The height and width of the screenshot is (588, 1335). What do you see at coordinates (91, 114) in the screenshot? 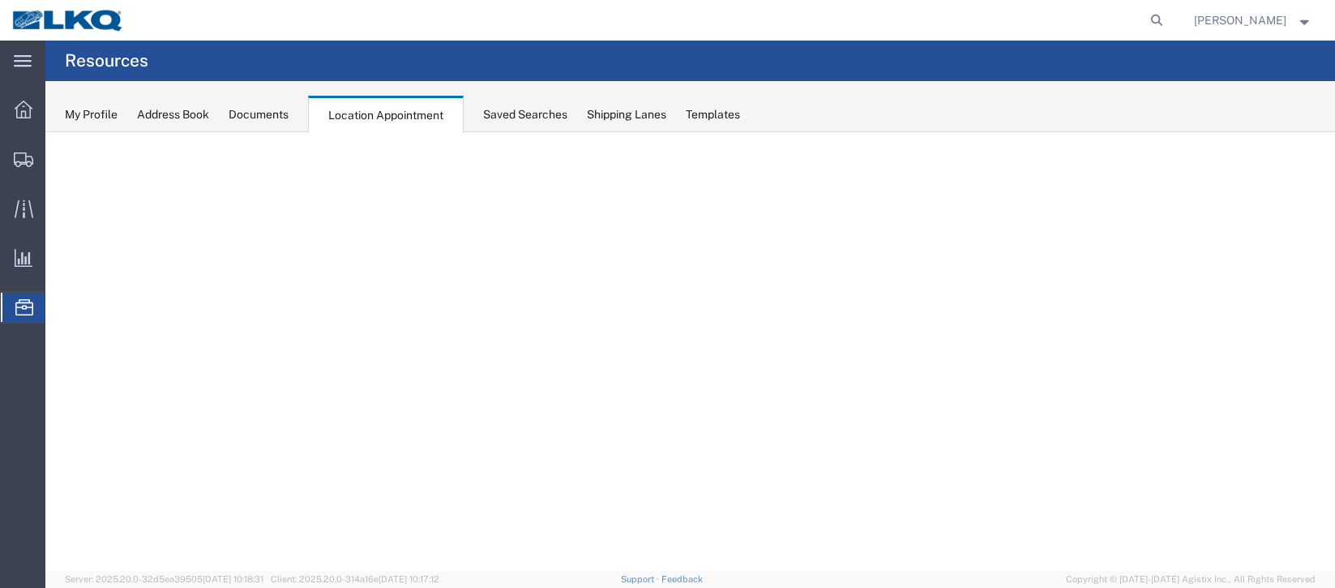
I see `div: My Profile` at bounding box center [91, 114].